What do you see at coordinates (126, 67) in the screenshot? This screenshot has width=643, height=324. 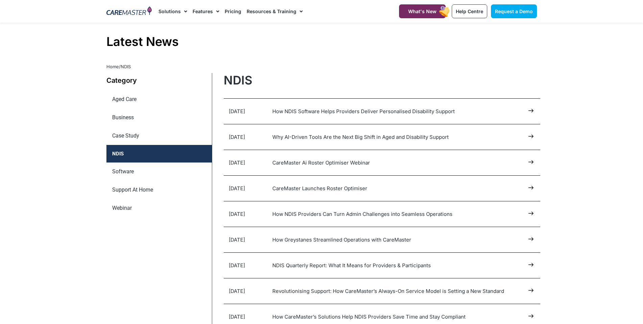 I see `span: NDIS` at bounding box center [126, 67].